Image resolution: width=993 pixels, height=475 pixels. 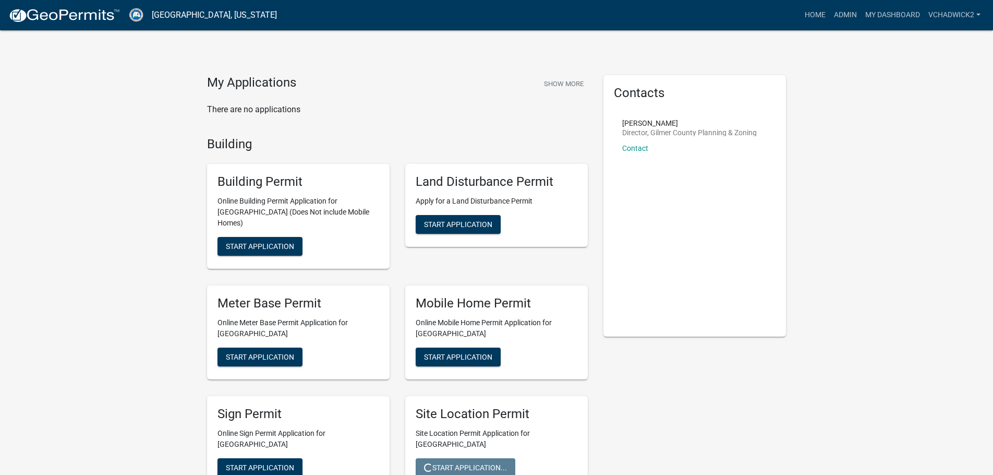 I want to click on a: VChadwick2, so click(x=954, y=15).